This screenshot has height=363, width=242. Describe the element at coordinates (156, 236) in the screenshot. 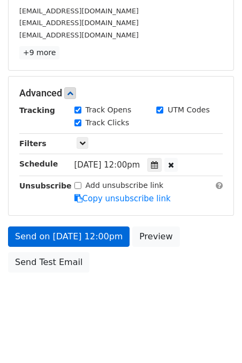

I see `a: Preview` at that location.